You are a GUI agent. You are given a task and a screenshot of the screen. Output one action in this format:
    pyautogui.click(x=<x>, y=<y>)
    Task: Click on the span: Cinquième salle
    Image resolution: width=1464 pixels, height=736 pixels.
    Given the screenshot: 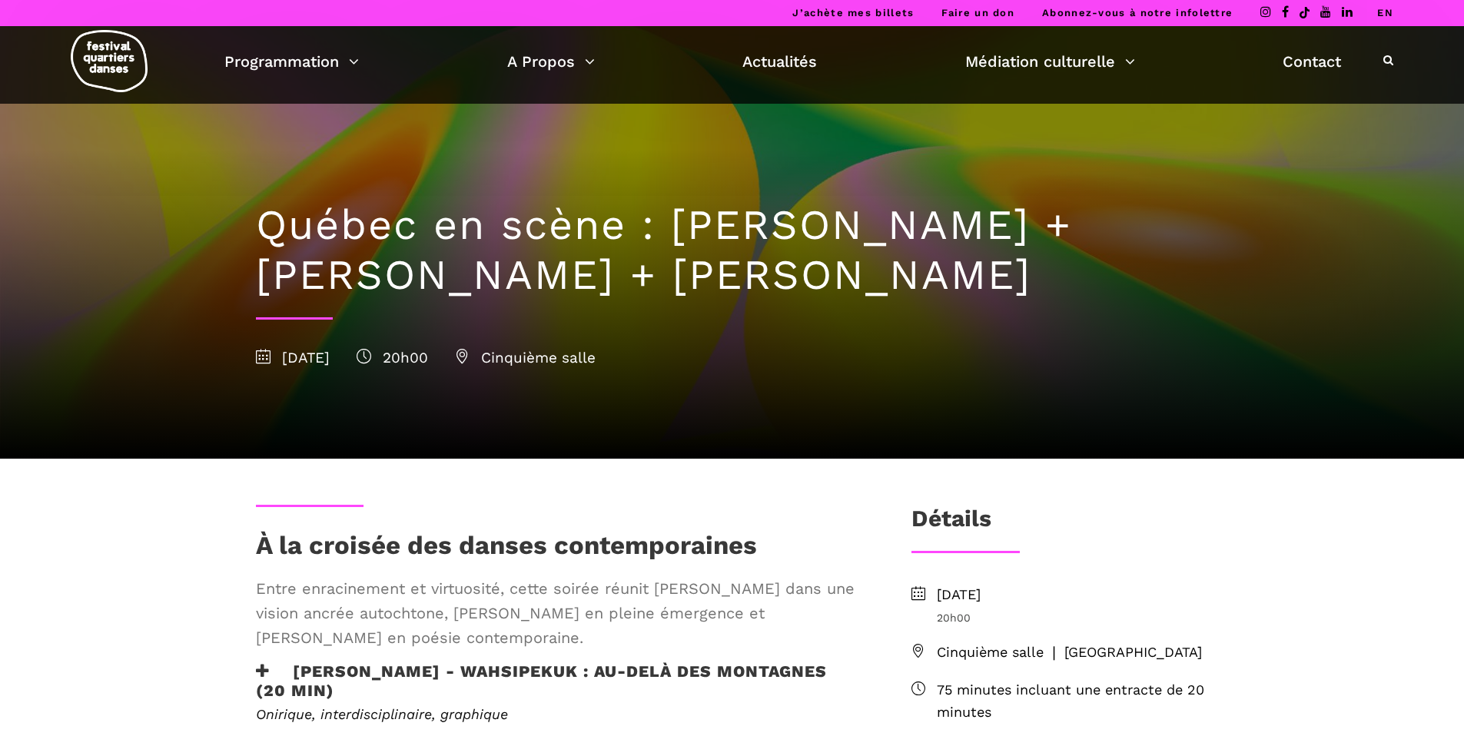 What is the action you would take?
    pyautogui.click(x=525, y=357)
    